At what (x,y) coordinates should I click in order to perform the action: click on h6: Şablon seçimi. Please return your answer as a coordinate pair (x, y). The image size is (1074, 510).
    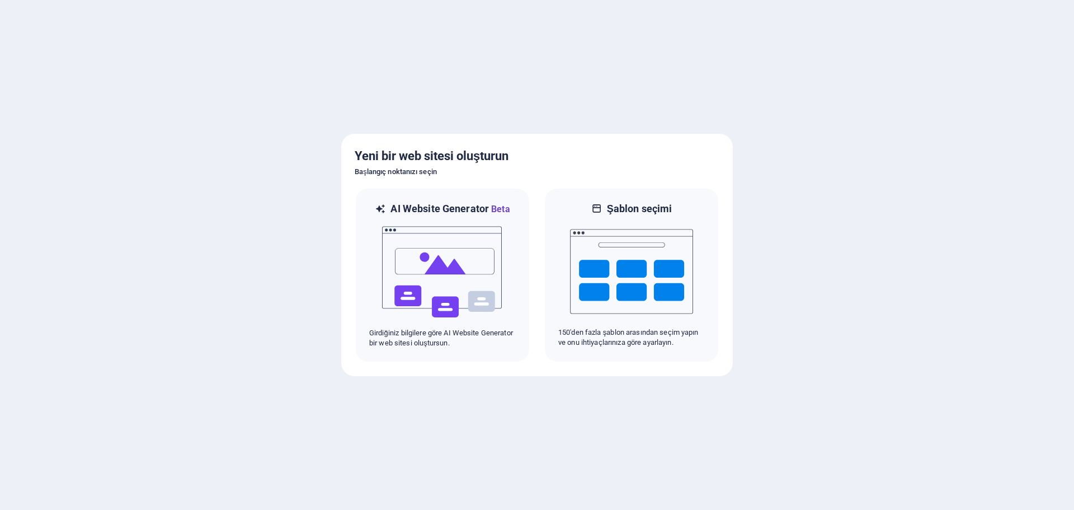
    Looking at the image, I should click on (639, 209).